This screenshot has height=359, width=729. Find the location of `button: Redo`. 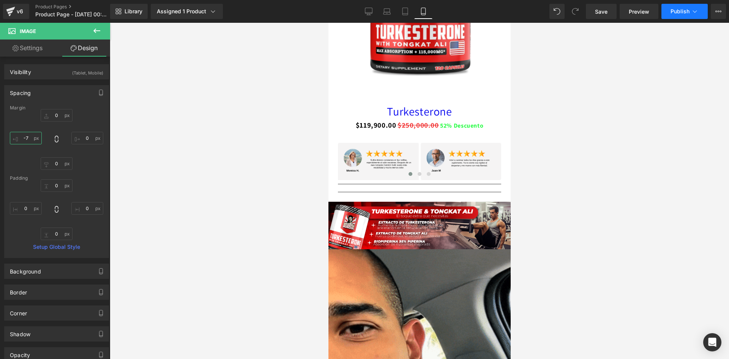

button: Redo is located at coordinates (575, 11).